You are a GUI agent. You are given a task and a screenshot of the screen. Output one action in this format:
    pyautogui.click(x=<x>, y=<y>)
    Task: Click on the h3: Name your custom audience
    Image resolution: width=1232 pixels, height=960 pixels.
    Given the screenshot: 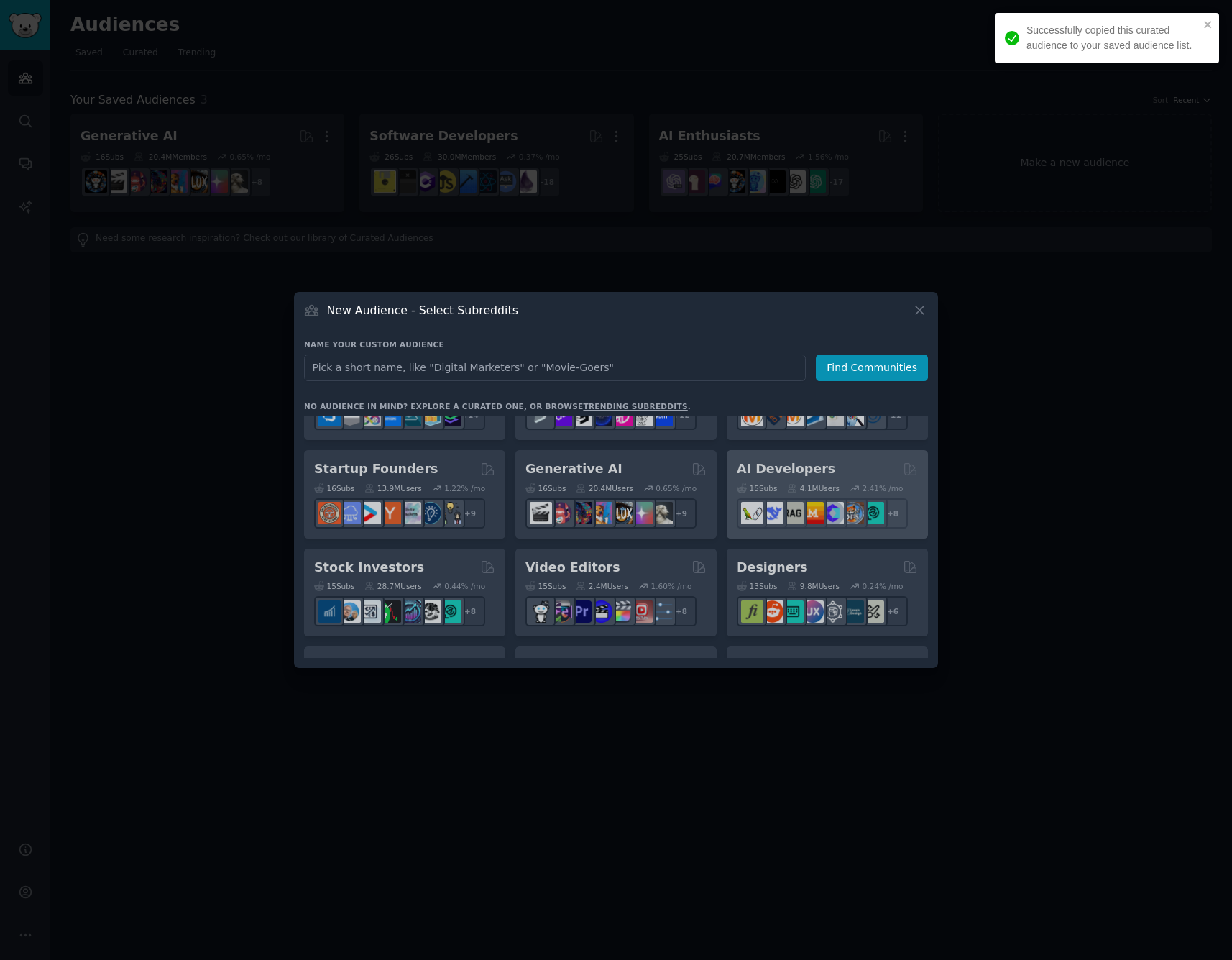 What is the action you would take?
    pyautogui.click(x=616, y=344)
    